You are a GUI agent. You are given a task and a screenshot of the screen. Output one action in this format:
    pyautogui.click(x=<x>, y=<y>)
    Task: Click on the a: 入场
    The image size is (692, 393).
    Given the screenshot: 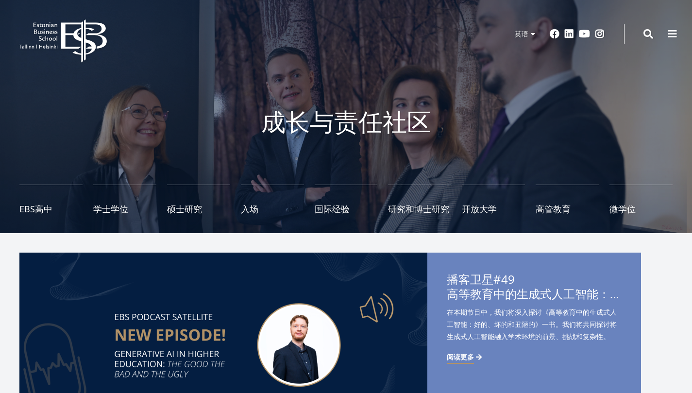 What is the action you would take?
    pyautogui.click(x=272, y=199)
    